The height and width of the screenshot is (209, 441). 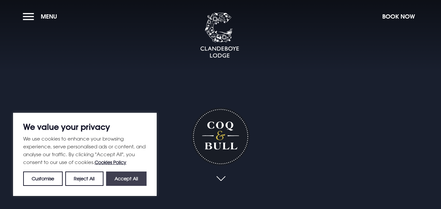 I want to click on button: Reject All, so click(x=84, y=179).